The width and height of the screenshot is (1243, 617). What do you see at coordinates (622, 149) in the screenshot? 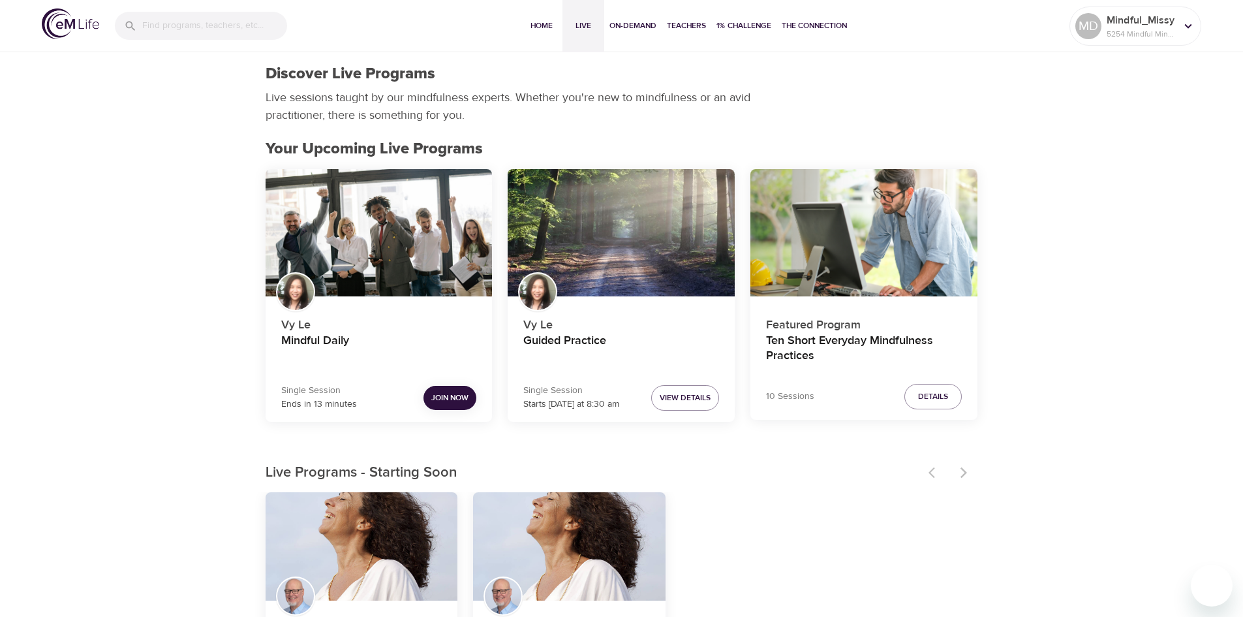
I see `h2: Your Upcoming Live Programs` at bounding box center [622, 149].